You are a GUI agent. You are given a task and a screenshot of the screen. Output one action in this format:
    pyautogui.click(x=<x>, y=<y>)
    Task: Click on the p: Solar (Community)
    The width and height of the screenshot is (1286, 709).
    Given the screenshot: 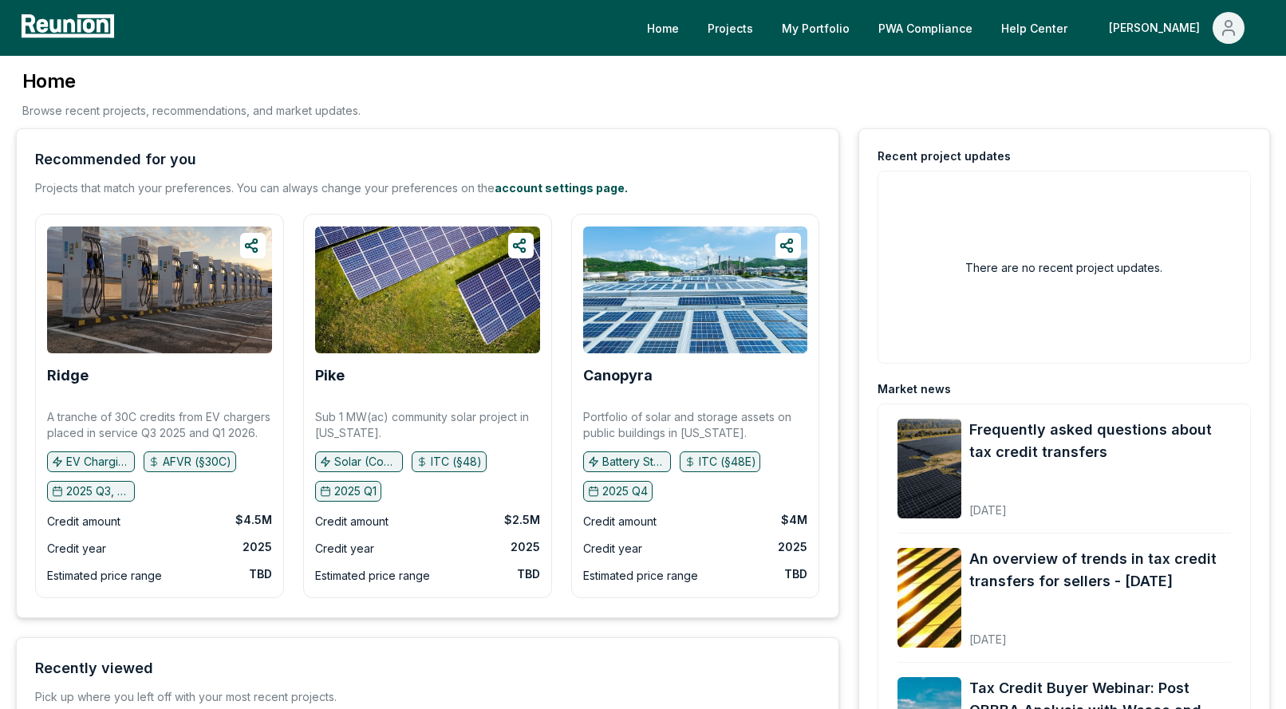 What is the action you would take?
    pyautogui.click(x=366, y=462)
    